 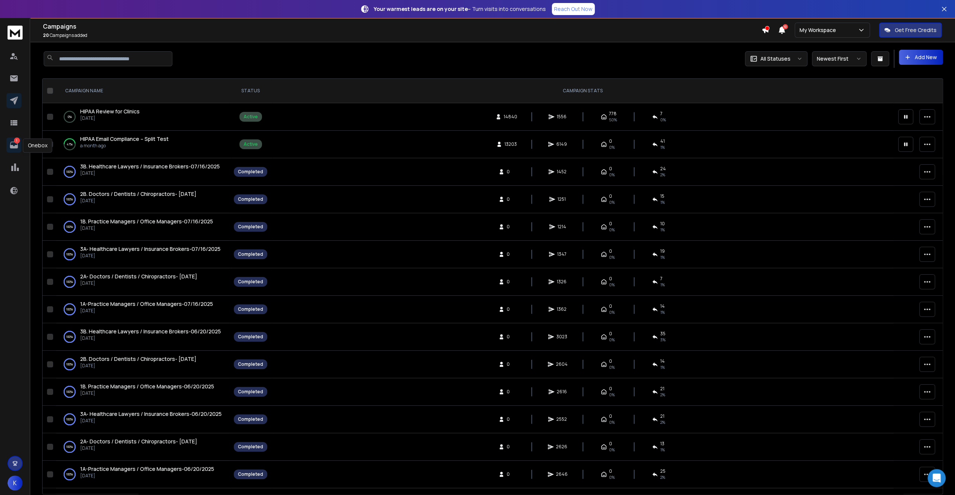 I want to click on button: K, so click(x=15, y=483).